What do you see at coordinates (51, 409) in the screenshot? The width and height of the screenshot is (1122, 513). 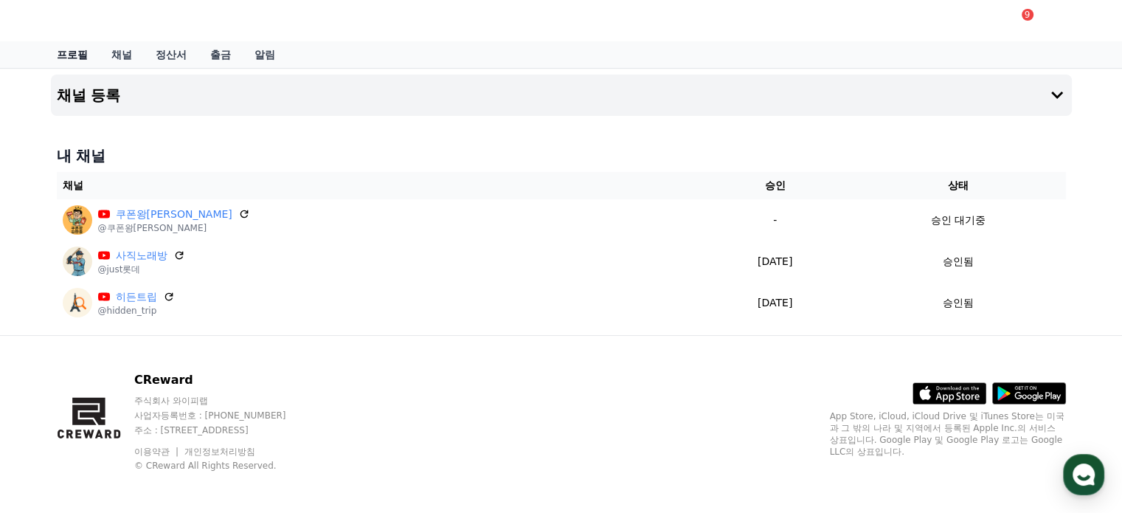 I see `a: 홈` at bounding box center [51, 409].